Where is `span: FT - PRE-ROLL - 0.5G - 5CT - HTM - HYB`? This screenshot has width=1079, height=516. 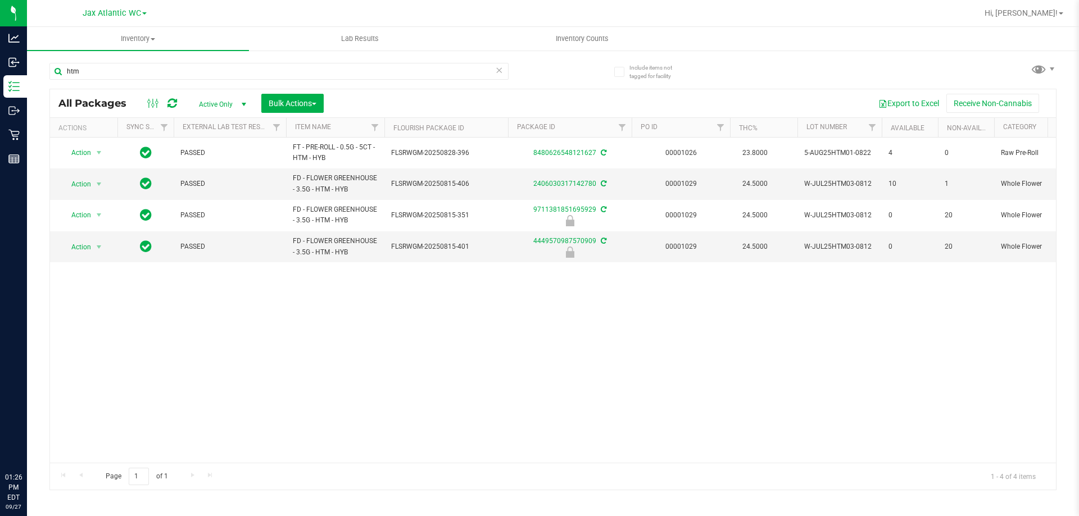 span: FT - PRE-ROLL - 0.5G - 5CT - HTM - HYB is located at coordinates (335, 153).